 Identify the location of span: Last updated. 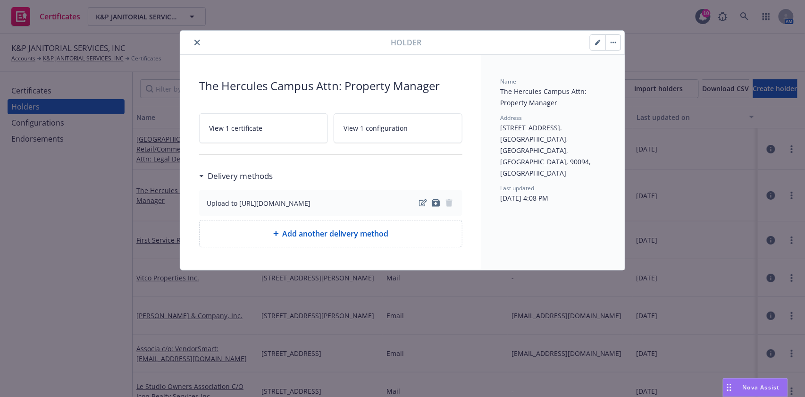
(517, 188).